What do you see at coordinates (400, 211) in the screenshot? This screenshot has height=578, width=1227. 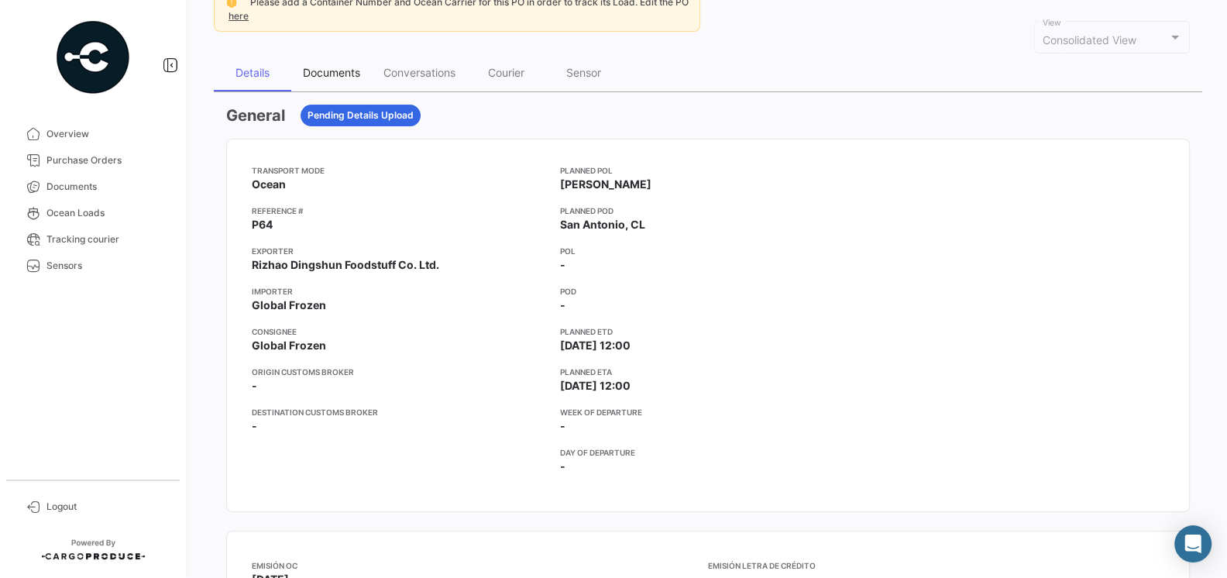 I see `app-card-info-title: Reference #` at bounding box center [400, 211].